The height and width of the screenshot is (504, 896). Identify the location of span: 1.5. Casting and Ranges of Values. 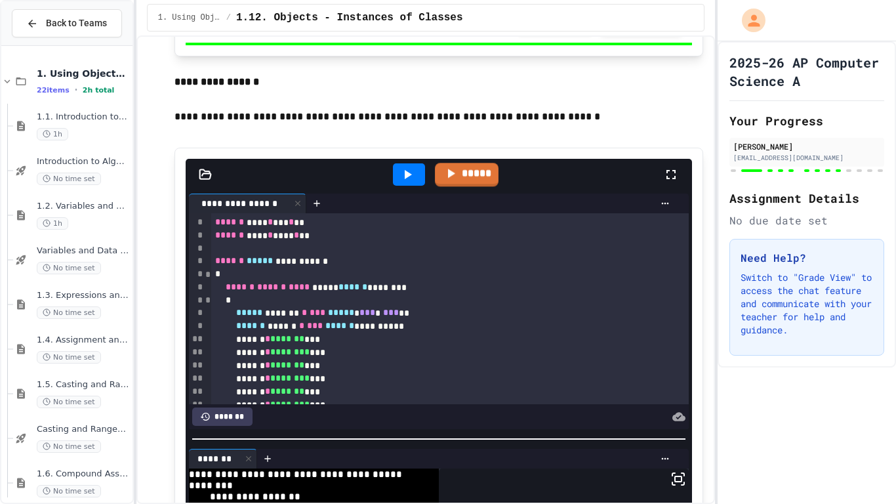
(83, 384).